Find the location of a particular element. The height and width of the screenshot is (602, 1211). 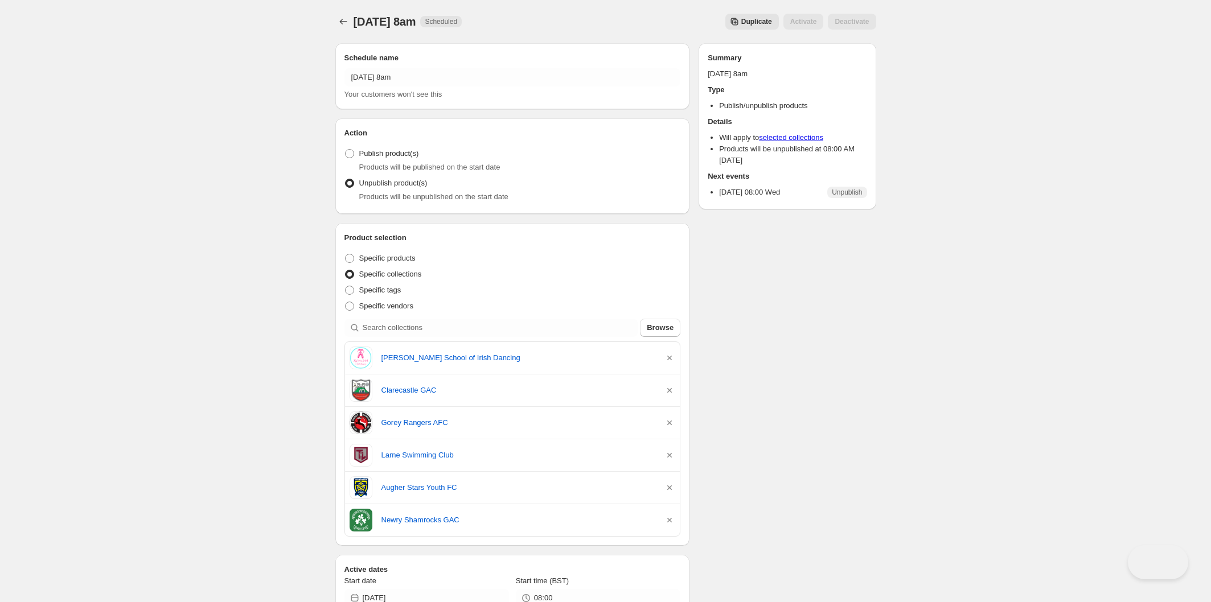

h2: Action is located at coordinates (512, 133).